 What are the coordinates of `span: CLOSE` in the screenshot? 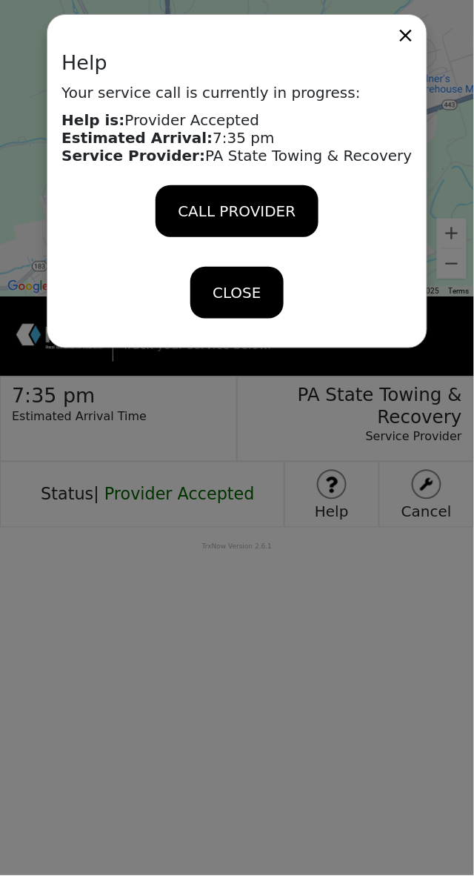 It's located at (236, 293).